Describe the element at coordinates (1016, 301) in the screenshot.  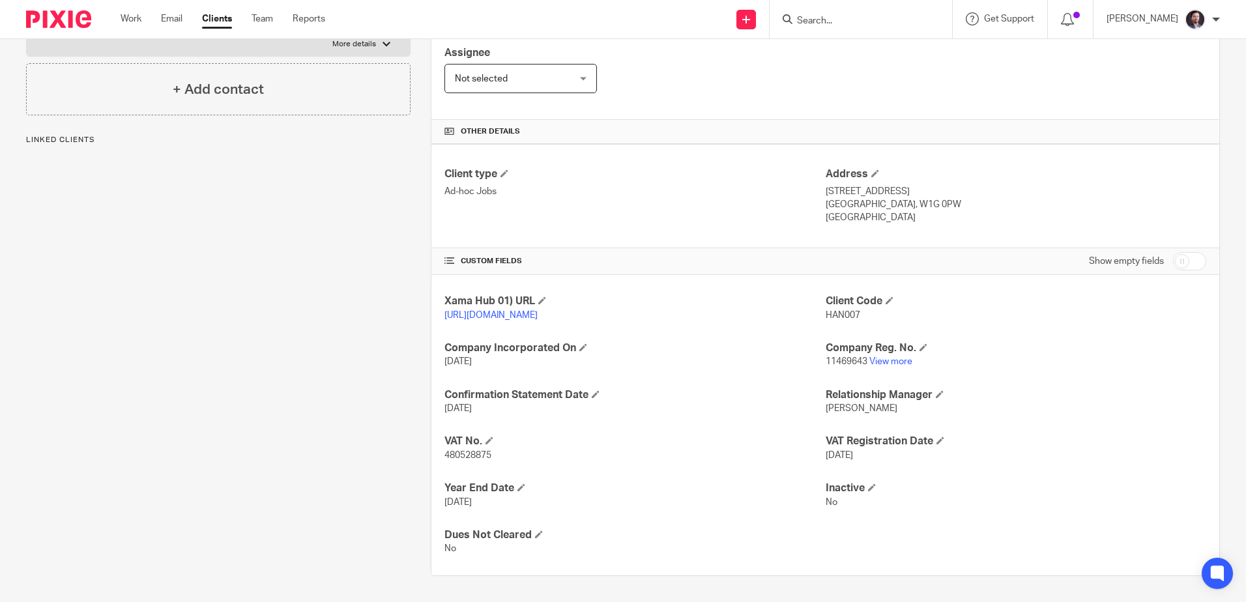
I see `h4: Client Code` at that location.